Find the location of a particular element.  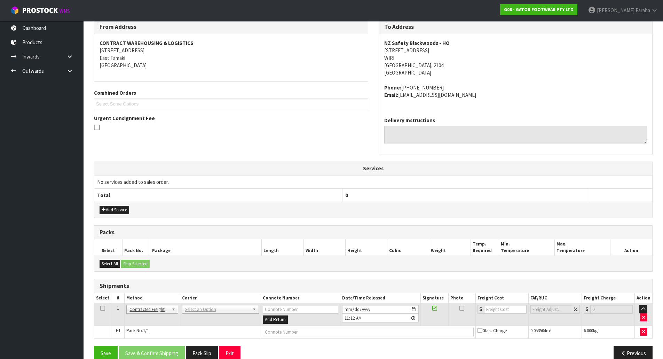

th: Length is located at coordinates (282, 247).